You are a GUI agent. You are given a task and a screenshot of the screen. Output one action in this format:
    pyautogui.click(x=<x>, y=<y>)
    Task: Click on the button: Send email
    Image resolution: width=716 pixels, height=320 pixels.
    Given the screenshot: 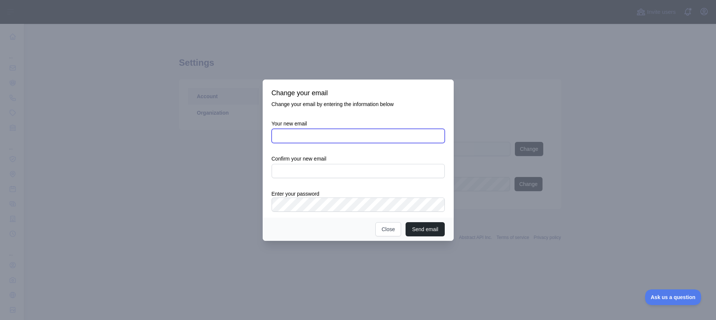 What is the action you would take?
    pyautogui.click(x=425, y=229)
    